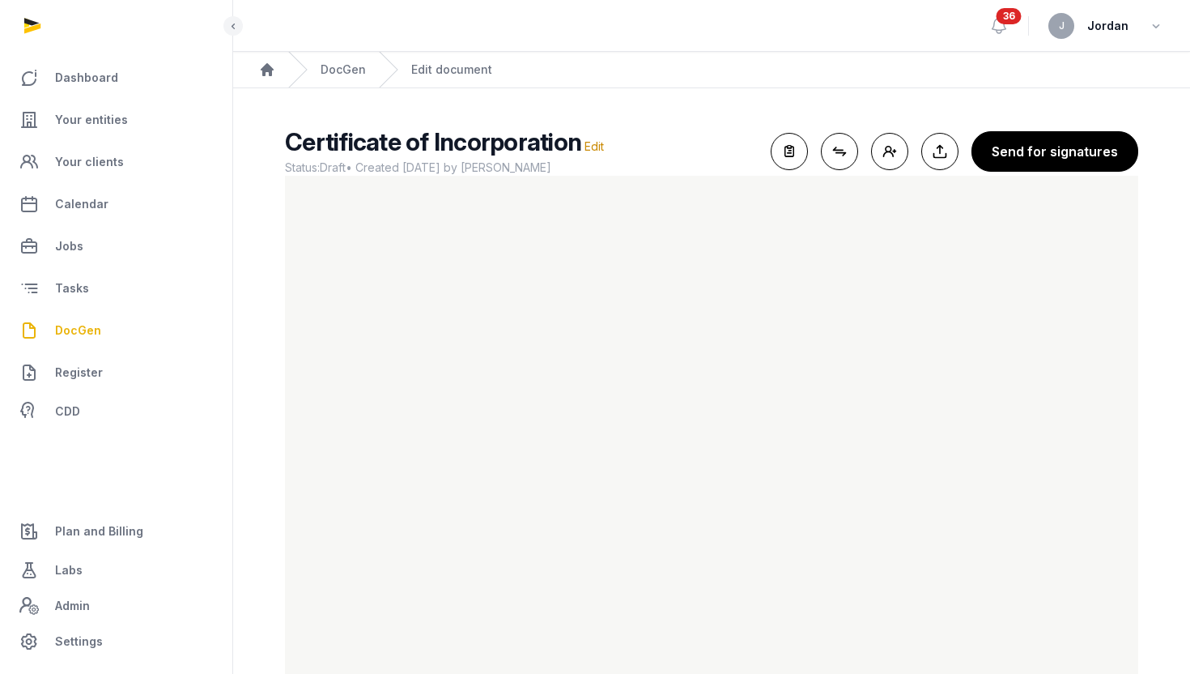 The image size is (1190, 674). What do you see at coordinates (72, 606) in the screenshot?
I see `span: Admin` at bounding box center [72, 606].